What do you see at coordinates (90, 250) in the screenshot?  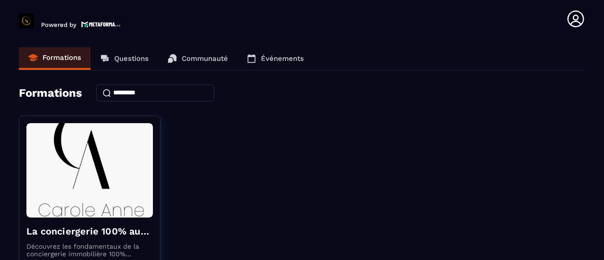 I see `p: Découvrez les fondamentaux de la conciergerie immobilière 100% automatisée. Cette formation est c...` at bounding box center [90, 250].